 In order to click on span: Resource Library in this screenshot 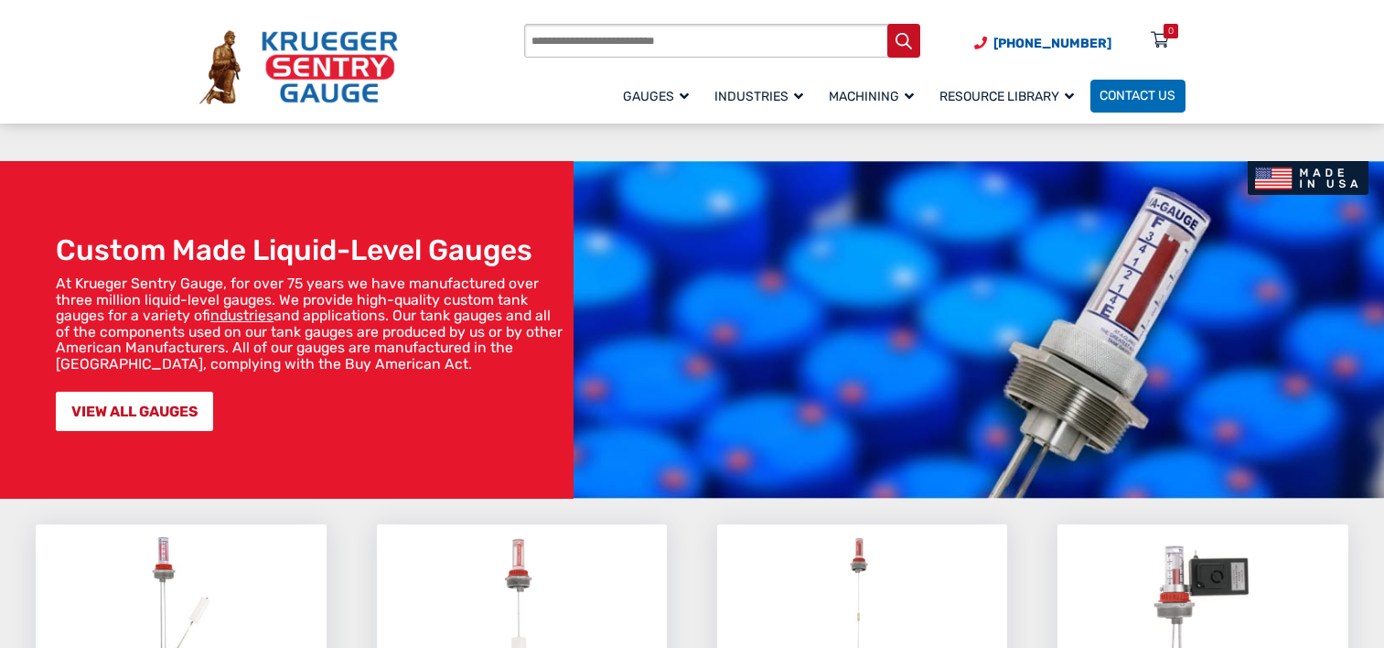, I will do `click(1007, 96)`.